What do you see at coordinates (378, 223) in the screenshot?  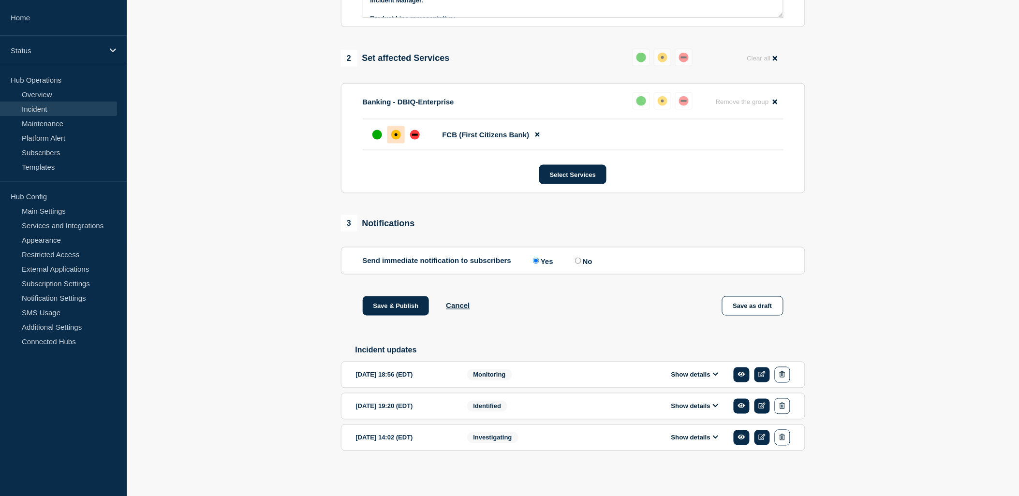 I see `div: Notifications` at bounding box center [378, 223].